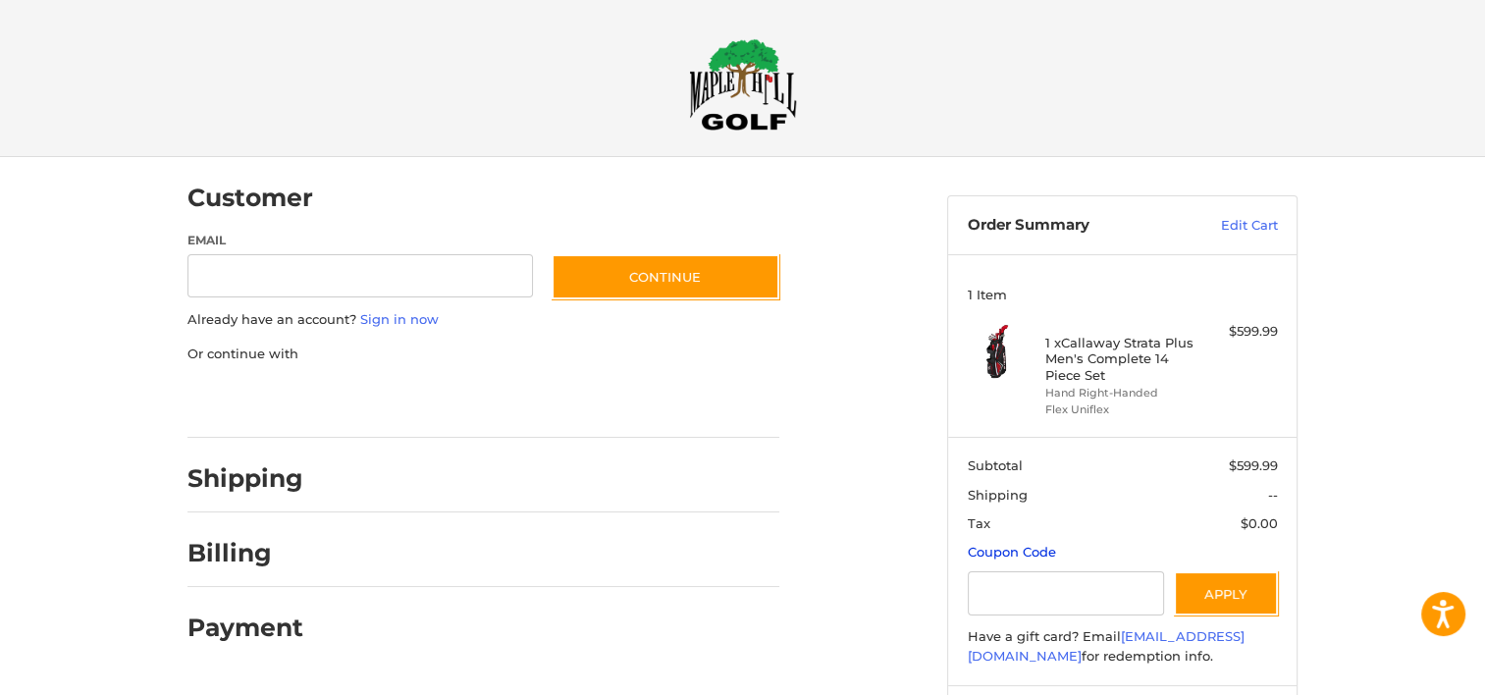 The image size is (1485, 695). What do you see at coordinates (743, 84) in the screenshot?
I see `img: Maple Hill Golf` at bounding box center [743, 84].